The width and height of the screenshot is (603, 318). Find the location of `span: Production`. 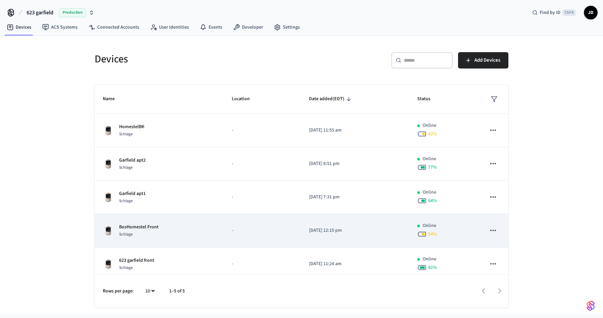

span: Production is located at coordinates (73, 13).